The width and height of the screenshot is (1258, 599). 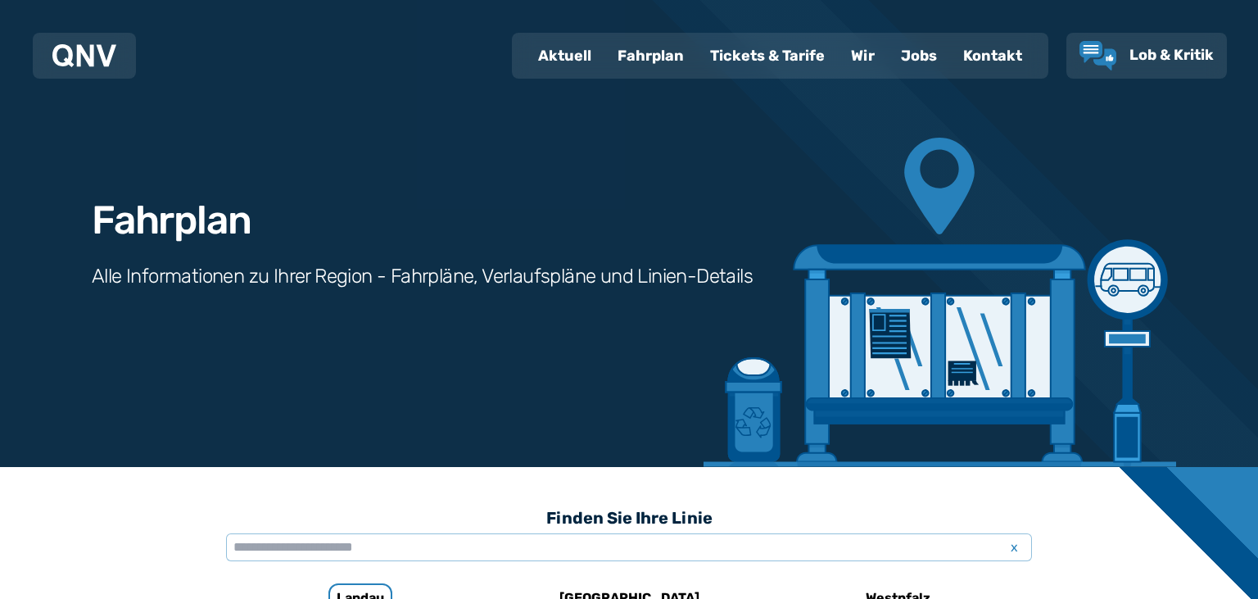 What do you see at coordinates (629, 518) in the screenshot?
I see `h3: Finden Sie Ihre Linie` at bounding box center [629, 518].